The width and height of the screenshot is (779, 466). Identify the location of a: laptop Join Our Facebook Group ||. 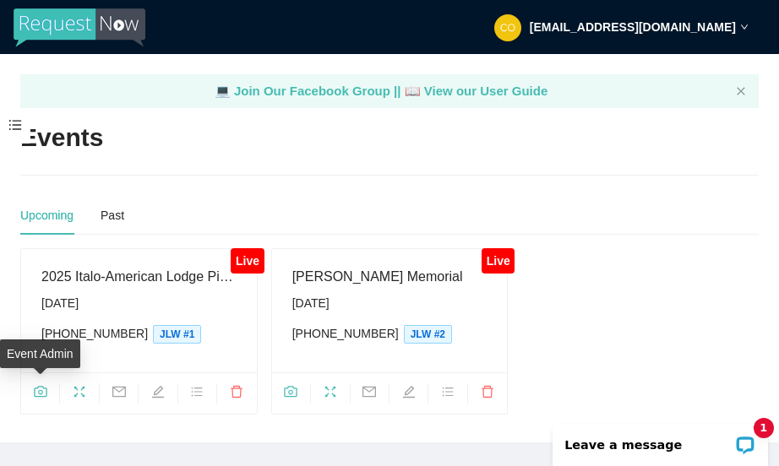
(309, 90).